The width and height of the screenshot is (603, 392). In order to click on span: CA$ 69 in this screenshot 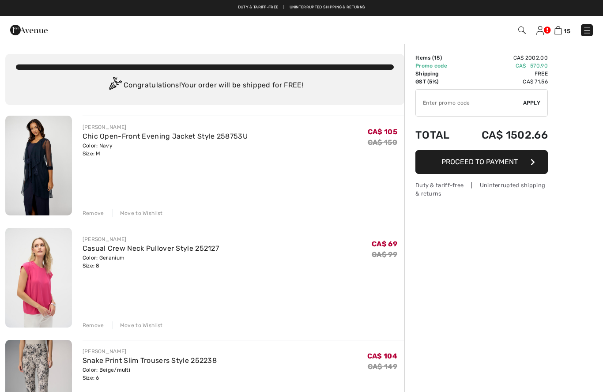, I will do `click(385, 244)`.